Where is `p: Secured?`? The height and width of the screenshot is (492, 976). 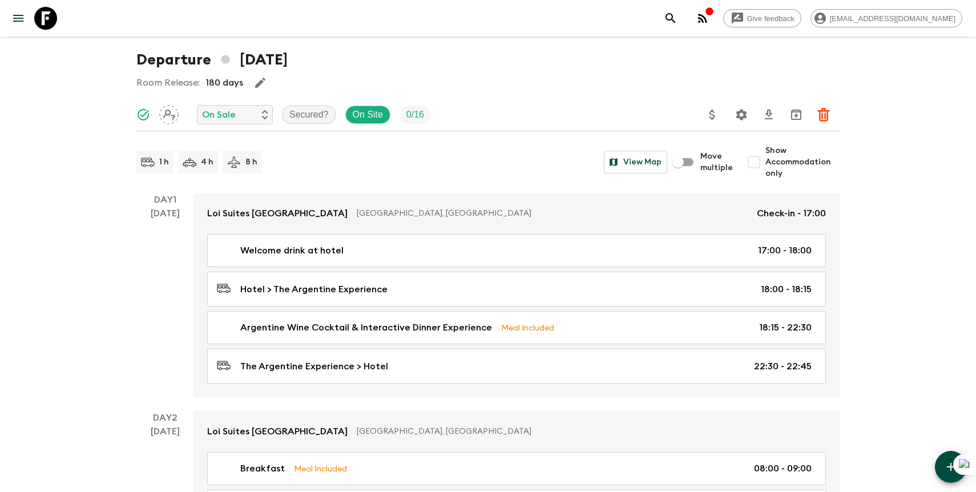 p: Secured? is located at coordinates (309, 115).